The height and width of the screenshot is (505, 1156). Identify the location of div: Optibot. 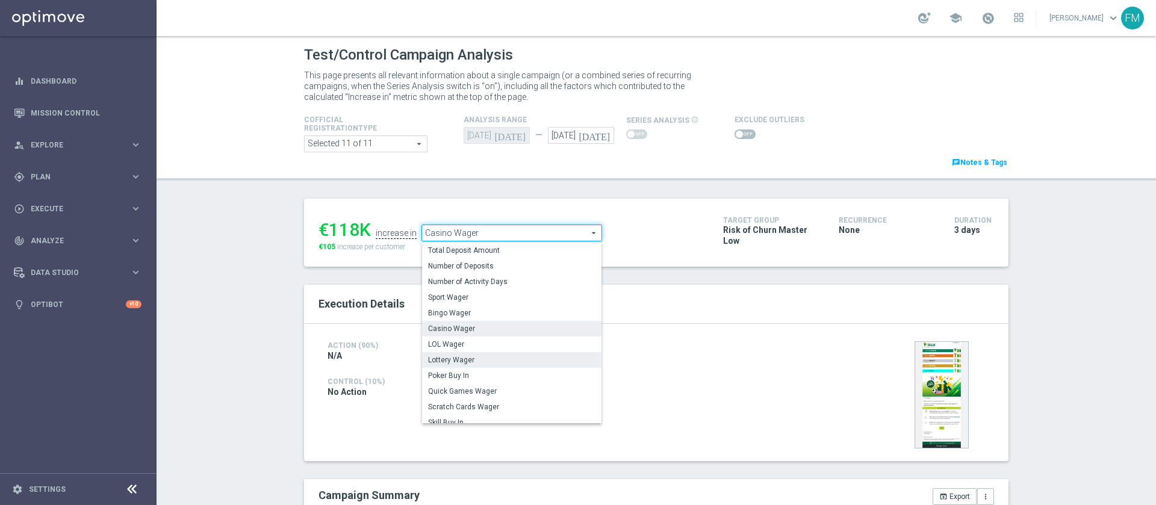
(78, 304).